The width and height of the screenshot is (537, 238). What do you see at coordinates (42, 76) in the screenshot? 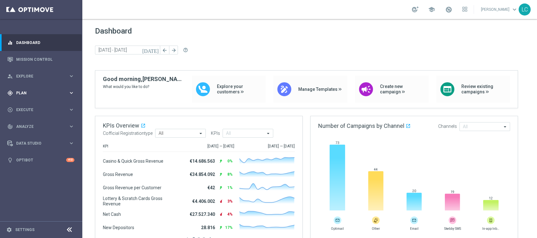
I see `span: Explore` at bounding box center [42, 76].